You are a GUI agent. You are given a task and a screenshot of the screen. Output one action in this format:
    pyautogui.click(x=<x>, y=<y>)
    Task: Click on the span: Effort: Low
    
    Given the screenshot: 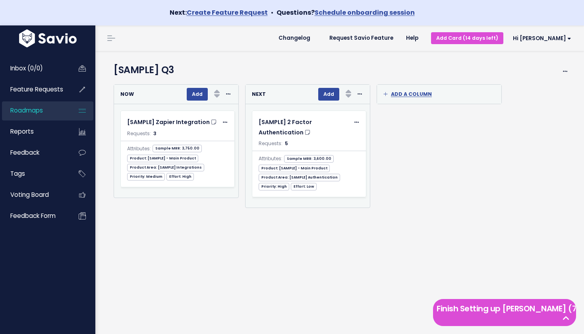 What is the action you would take?
    pyautogui.click(x=304, y=186)
    